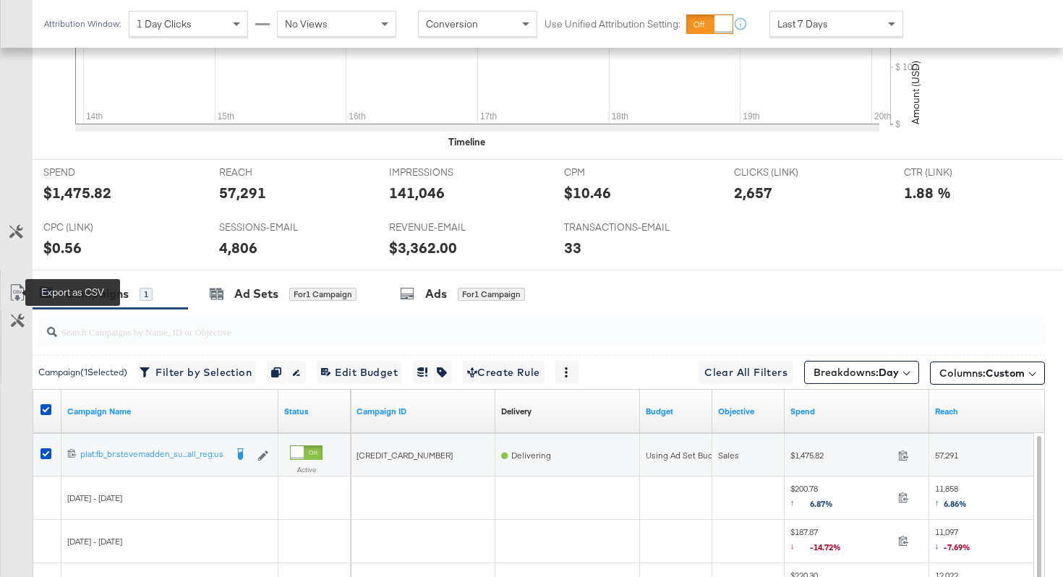  Describe the element at coordinates (82, 24) in the screenshot. I see `div: Attribution Window:` at that location.